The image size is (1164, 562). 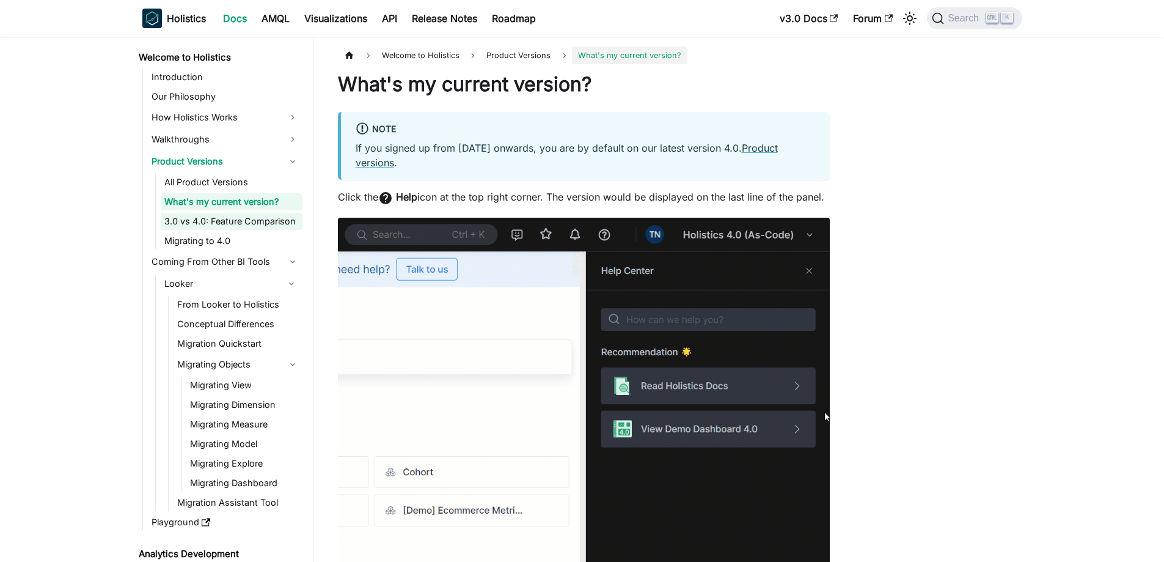 I want to click on b: Holistics, so click(x=186, y=18).